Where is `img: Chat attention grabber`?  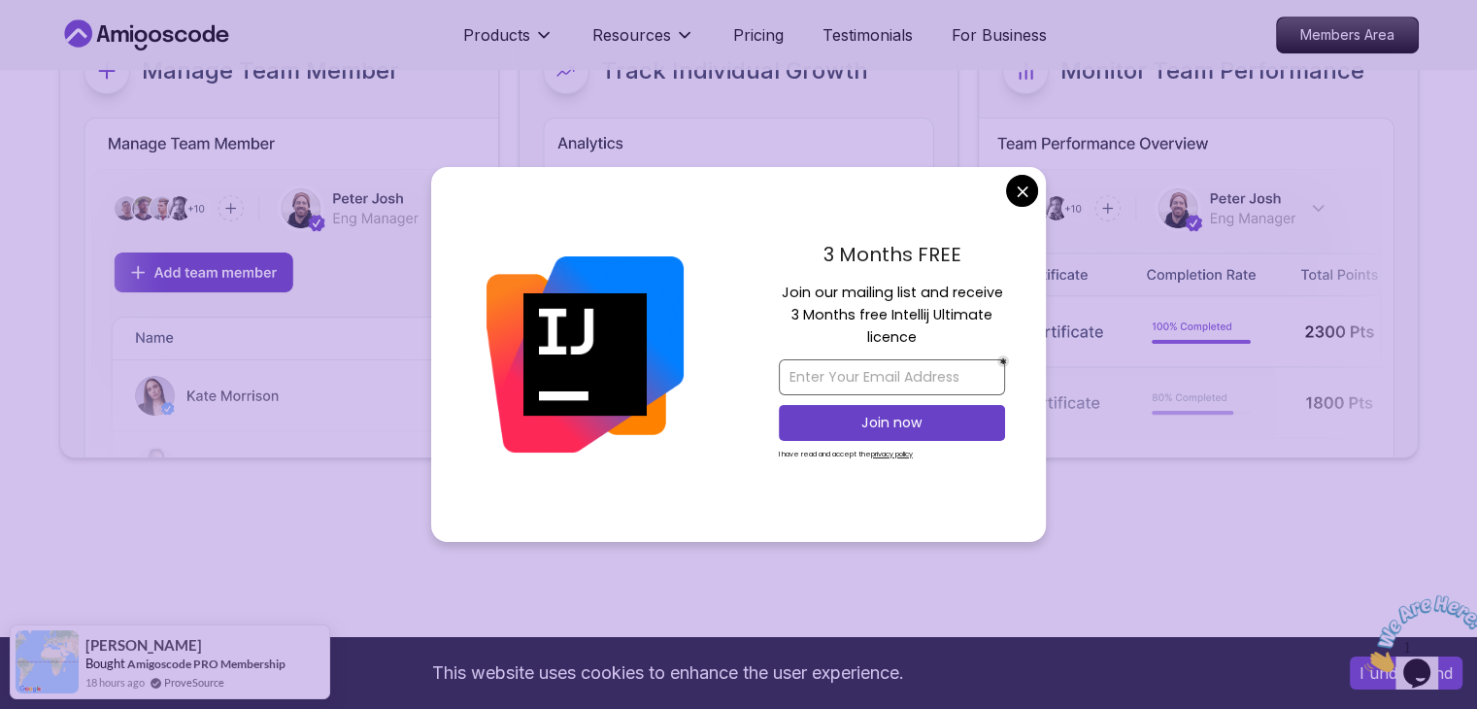
img: Chat attention grabber is located at coordinates (68, 46).